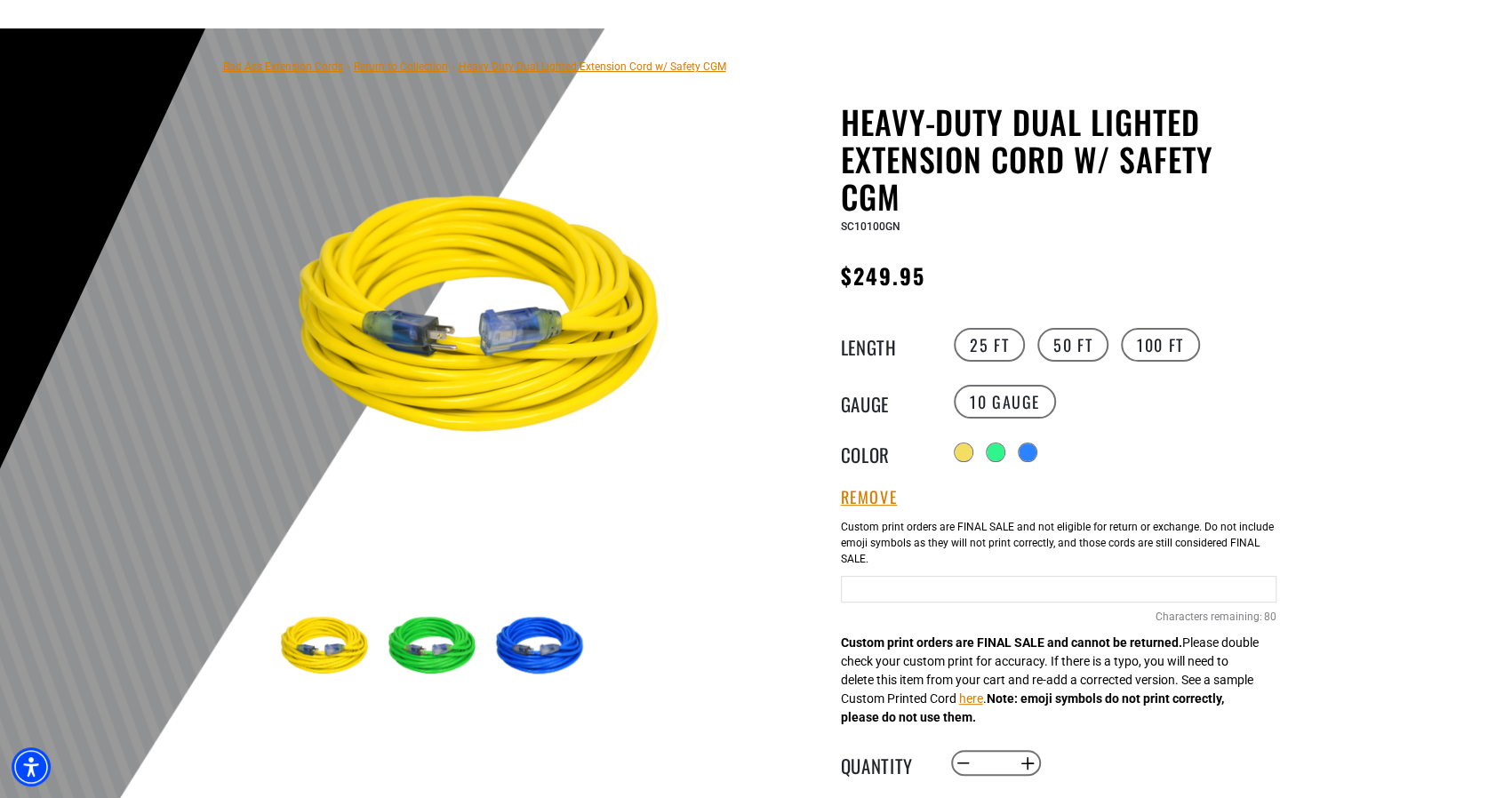 This screenshot has height=798, width=1512. I want to click on span: SC10100GN, so click(870, 226).